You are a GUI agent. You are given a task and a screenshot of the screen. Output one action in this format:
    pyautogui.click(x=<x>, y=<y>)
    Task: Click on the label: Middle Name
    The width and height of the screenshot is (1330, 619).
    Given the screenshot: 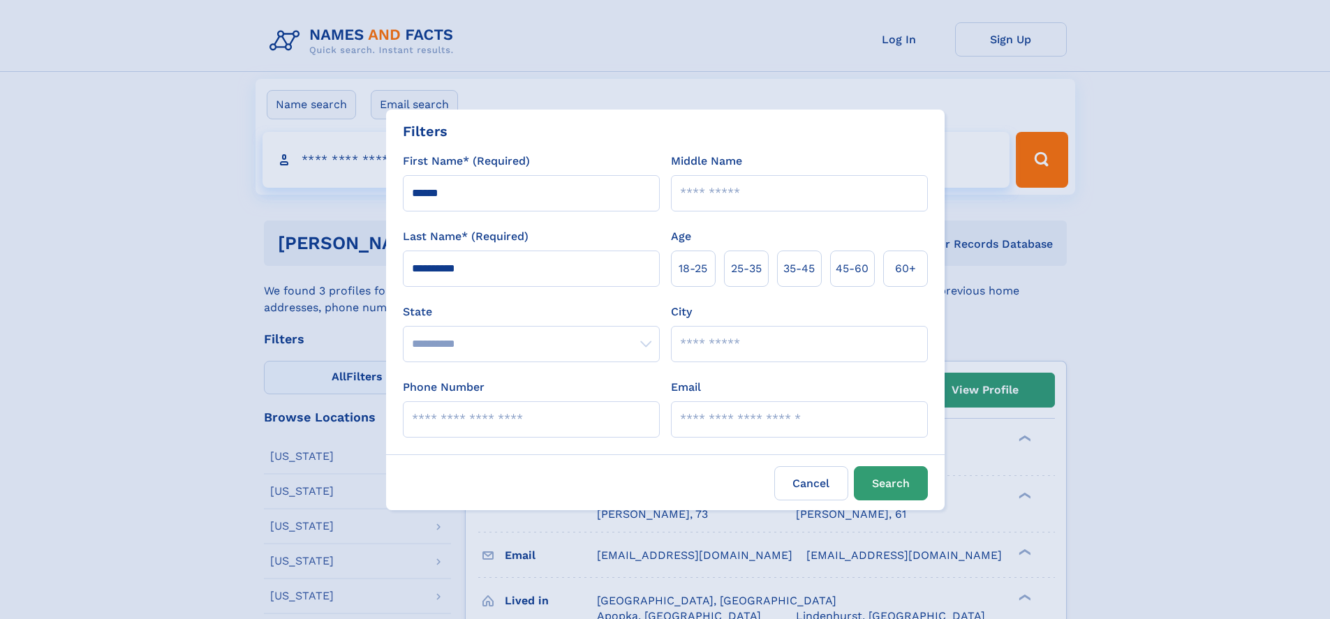 What is the action you would take?
    pyautogui.click(x=706, y=161)
    